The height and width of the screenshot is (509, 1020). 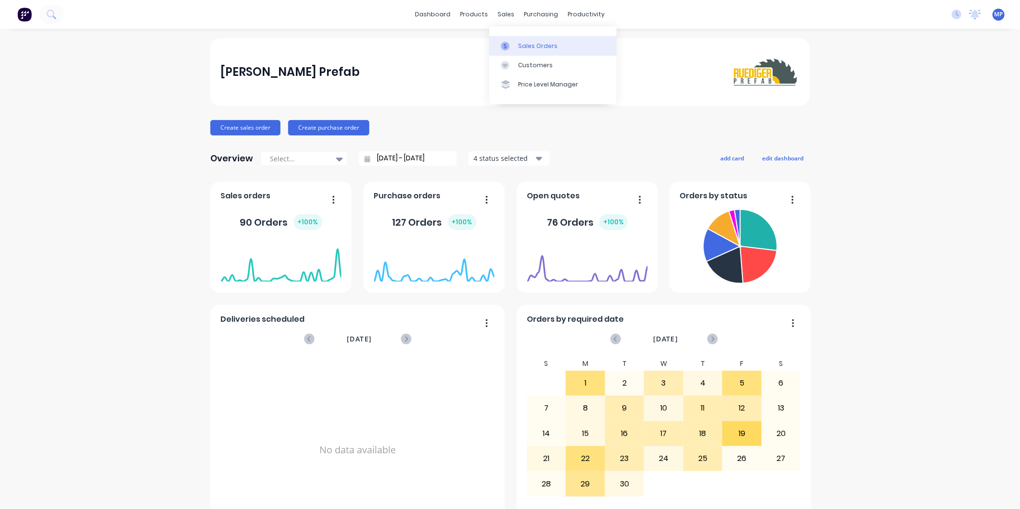 What do you see at coordinates (703, 433) in the screenshot?
I see `div: 18` at bounding box center [703, 433].